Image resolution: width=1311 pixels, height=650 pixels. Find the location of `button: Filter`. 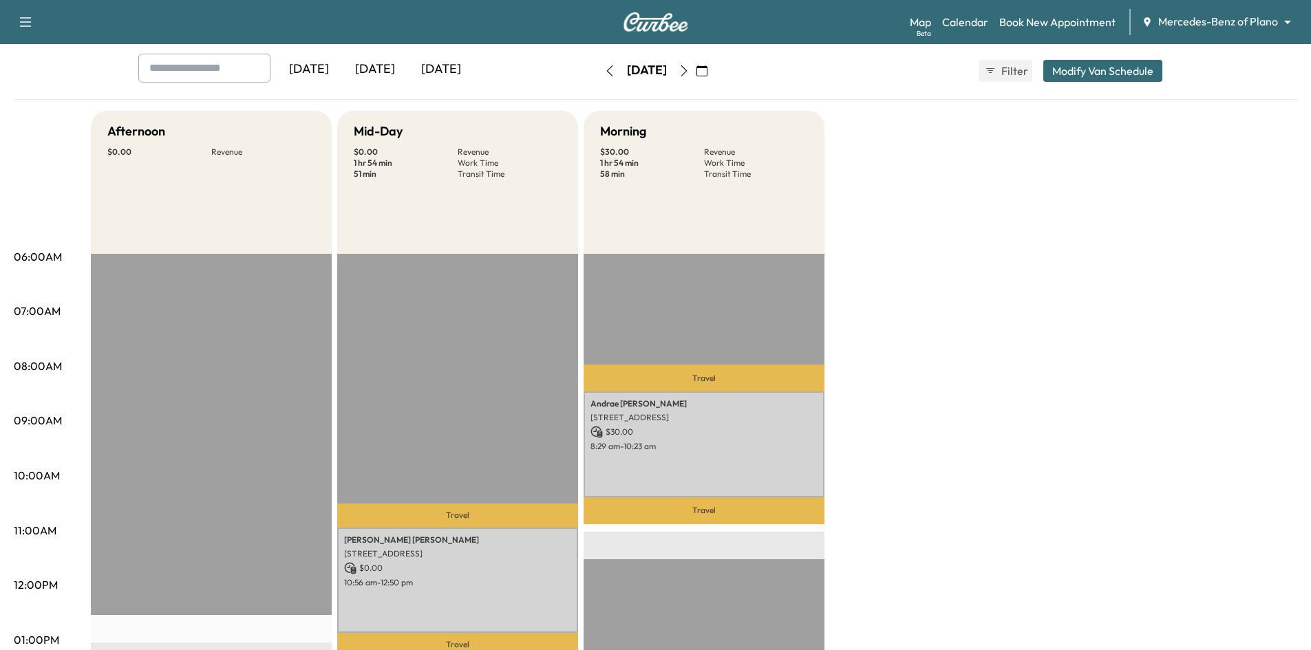

button: Filter is located at coordinates (1005, 71).